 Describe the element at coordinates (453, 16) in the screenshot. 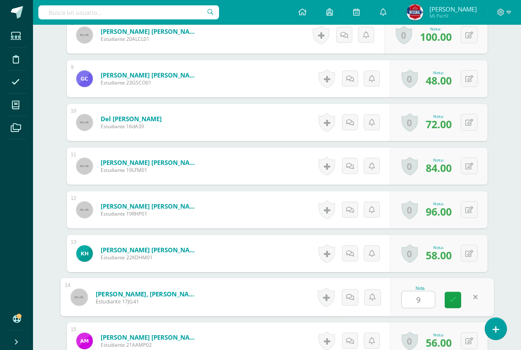

I see `span: Mi Perfil` at that location.